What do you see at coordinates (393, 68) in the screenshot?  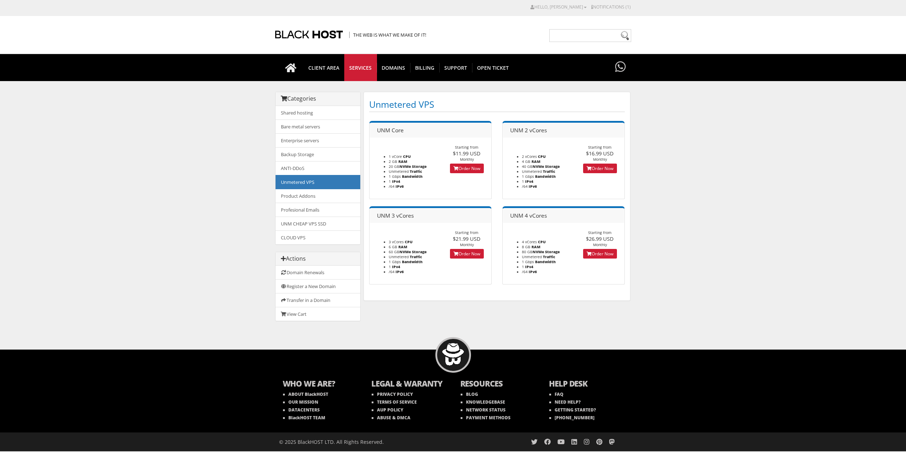 I see `span: Domains` at bounding box center [393, 68].